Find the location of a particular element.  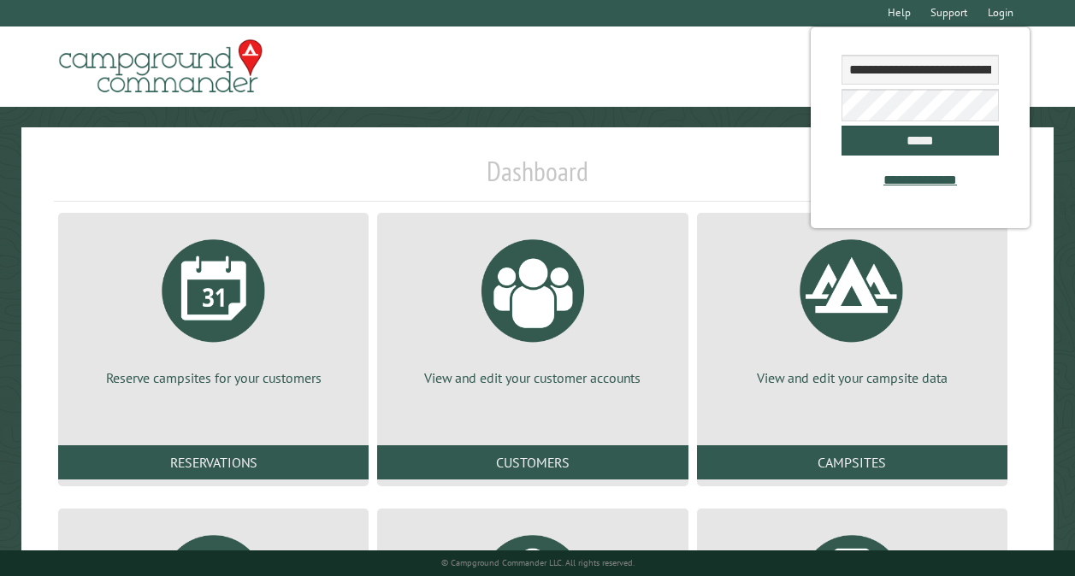

h1: Dashboard is located at coordinates (537, 178).